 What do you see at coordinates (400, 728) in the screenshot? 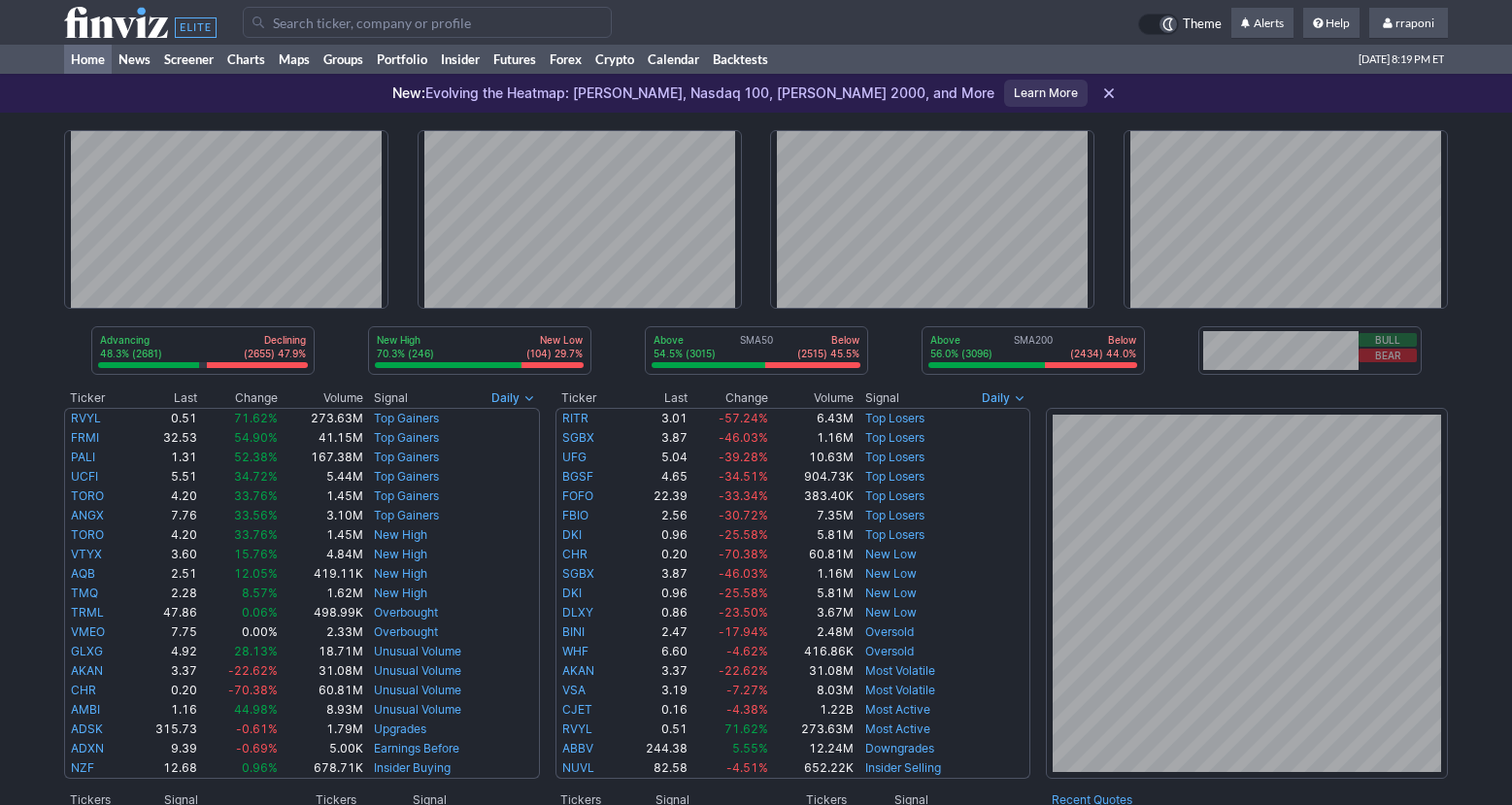
I see `a: Upgrades` at bounding box center [400, 728].